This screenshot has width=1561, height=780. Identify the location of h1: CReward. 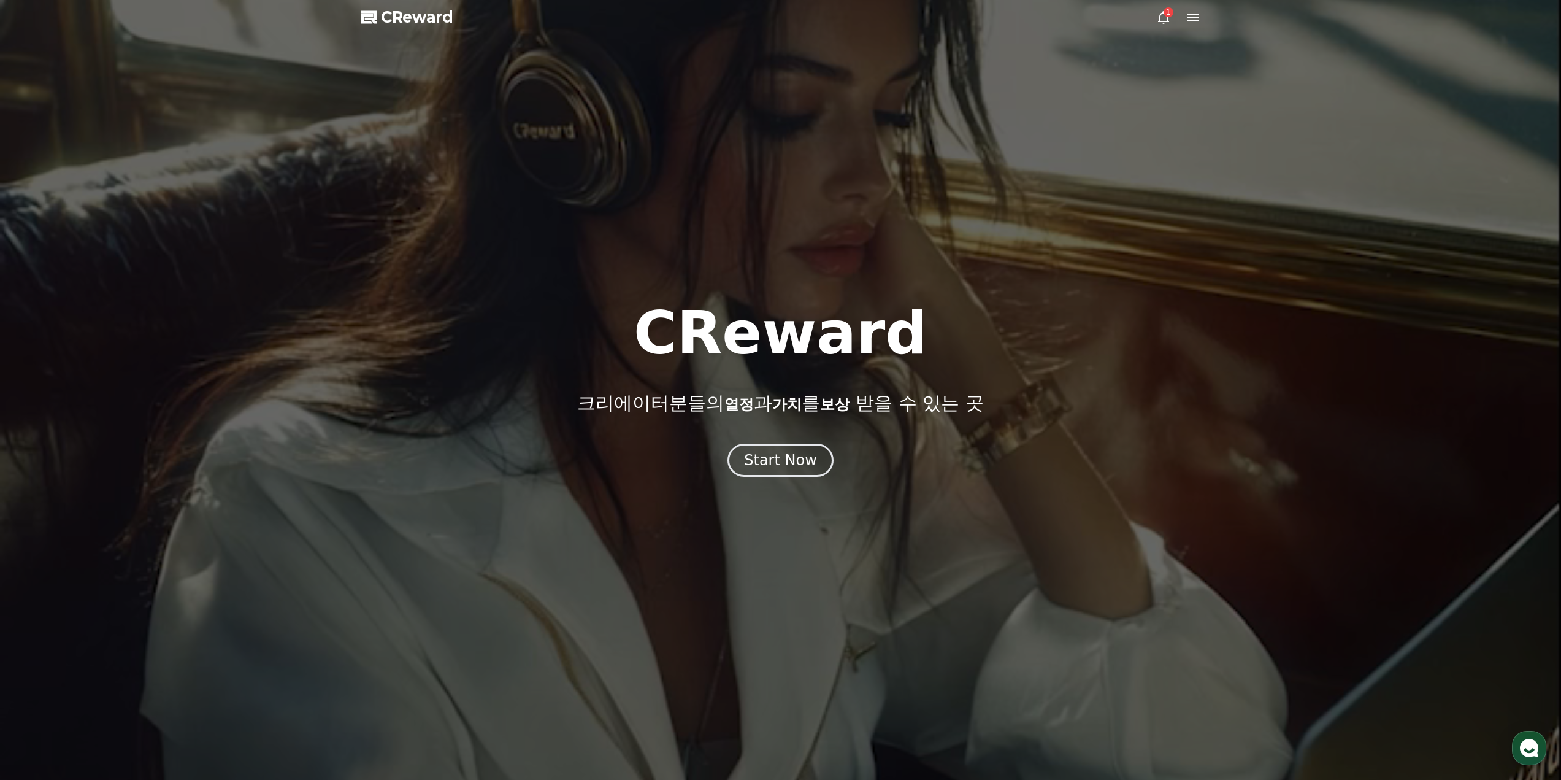
(780, 333).